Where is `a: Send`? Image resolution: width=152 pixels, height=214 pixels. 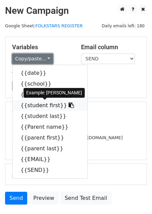 a: Send is located at coordinates (16, 198).